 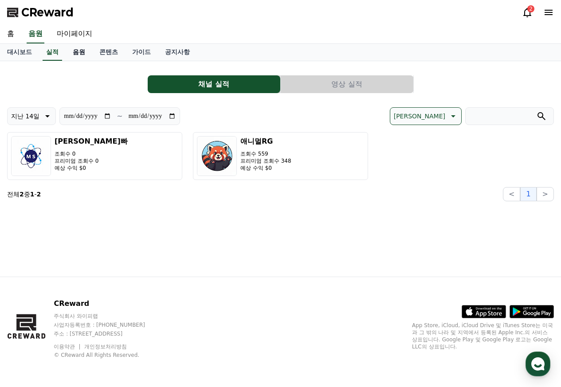 What do you see at coordinates (47, 12) in the screenshot?
I see `span: CReward` at bounding box center [47, 12].